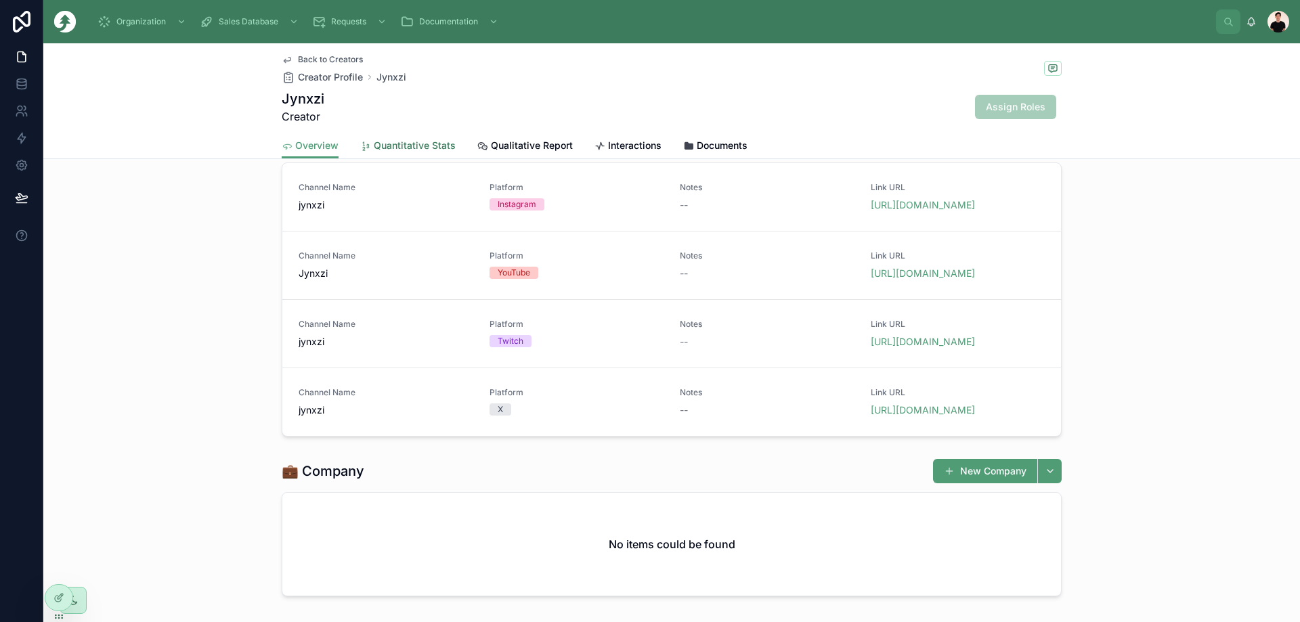 The width and height of the screenshot is (1300, 622). Describe the element at coordinates (303, 99) in the screenshot. I see `h1: Jynxzi` at that location.